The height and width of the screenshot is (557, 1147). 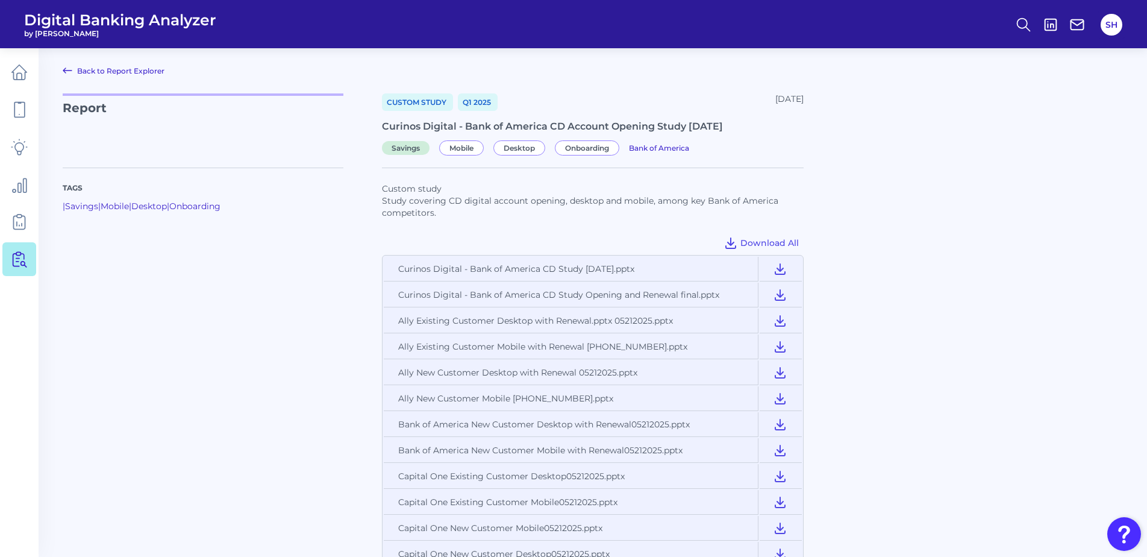 I want to click on span: Custom study, so click(x=411, y=189).